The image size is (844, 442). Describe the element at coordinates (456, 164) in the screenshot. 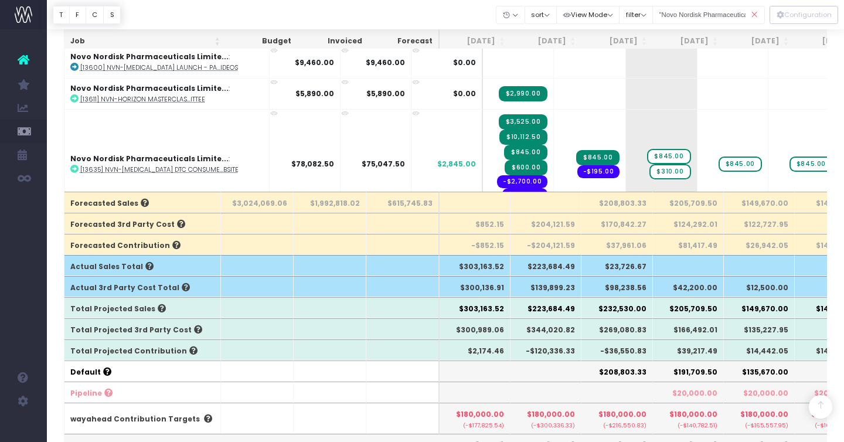

I see `span: $2,845.00` at that location.